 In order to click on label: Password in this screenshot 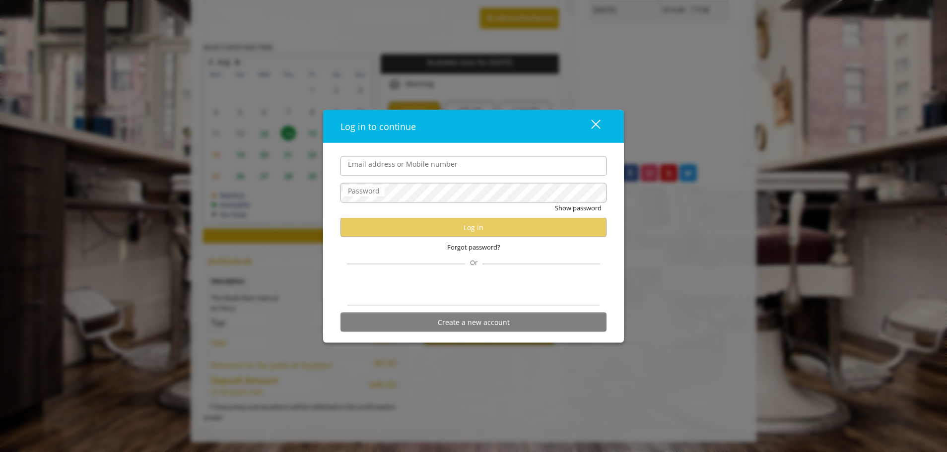, I will do `click(364, 191)`.